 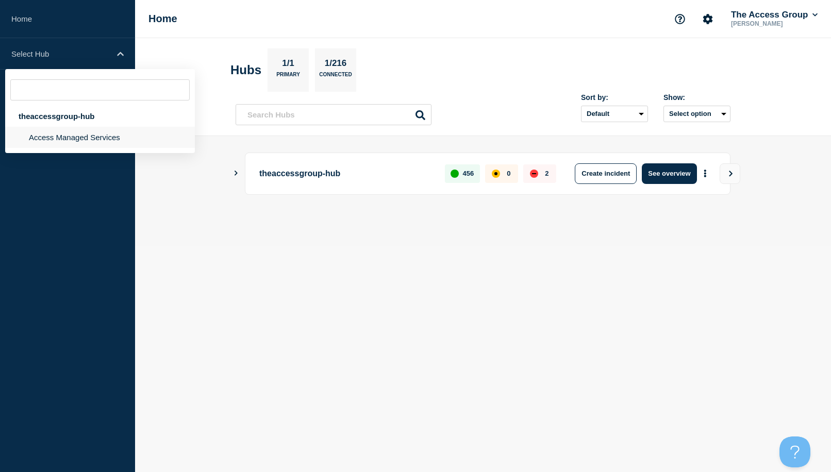 What do you see at coordinates (508, 173) in the screenshot?
I see `p: 0` at bounding box center [508, 173].